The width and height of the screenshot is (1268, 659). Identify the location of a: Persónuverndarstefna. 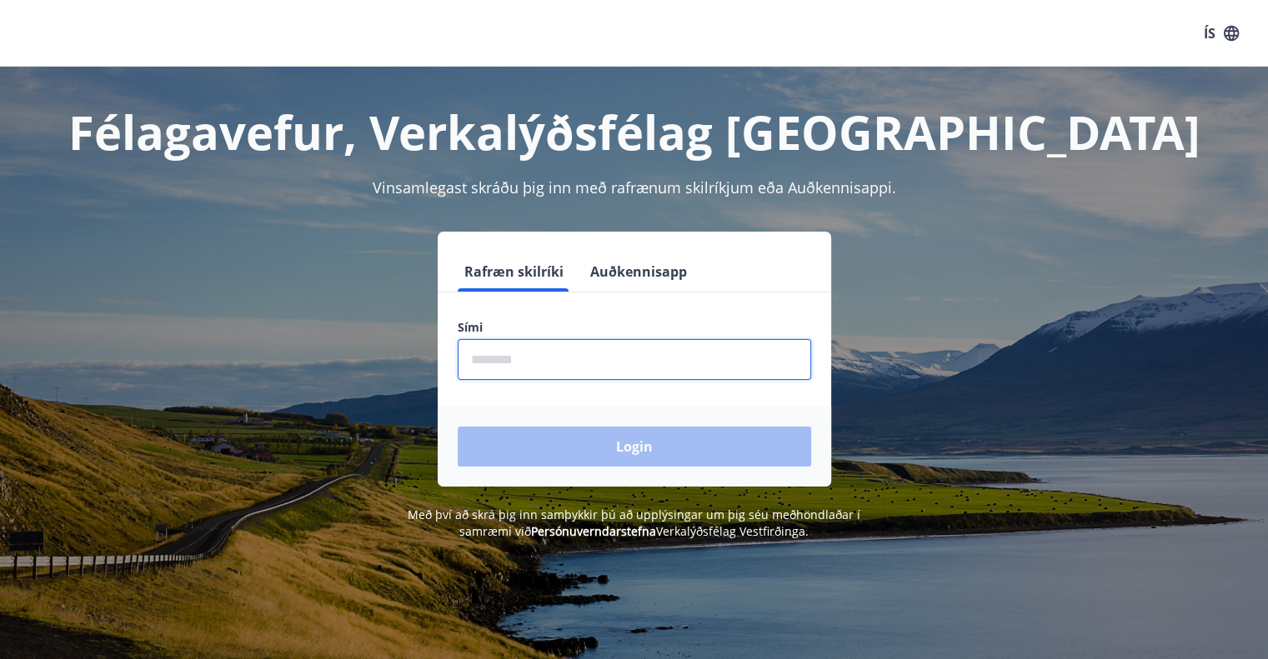
(593, 531).